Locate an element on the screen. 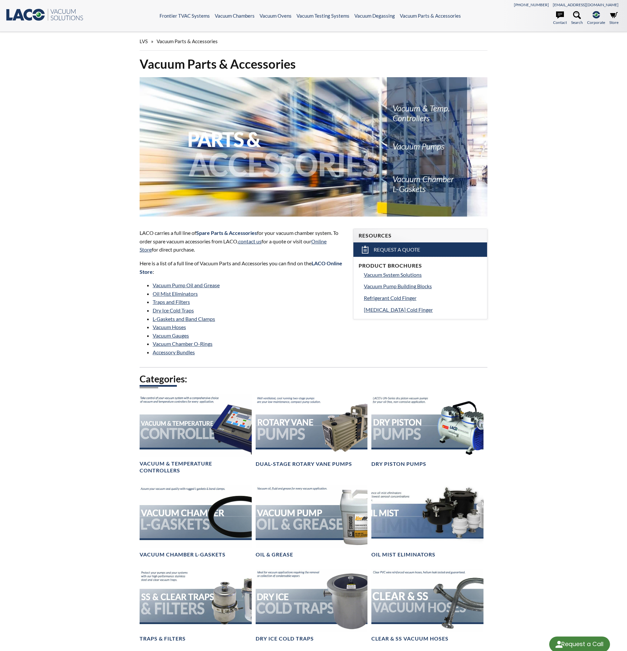  a: Vacuum Chambers is located at coordinates (235, 16).